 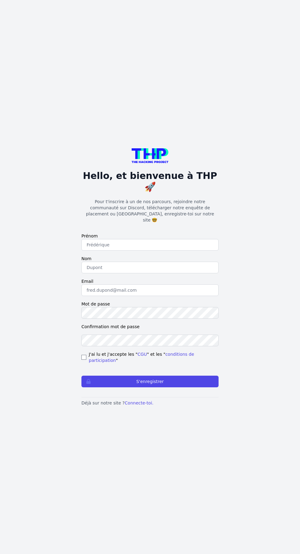 What do you see at coordinates (150, 304) in the screenshot?
I see `label: Mot de passe` at bounding box center [150, 304].